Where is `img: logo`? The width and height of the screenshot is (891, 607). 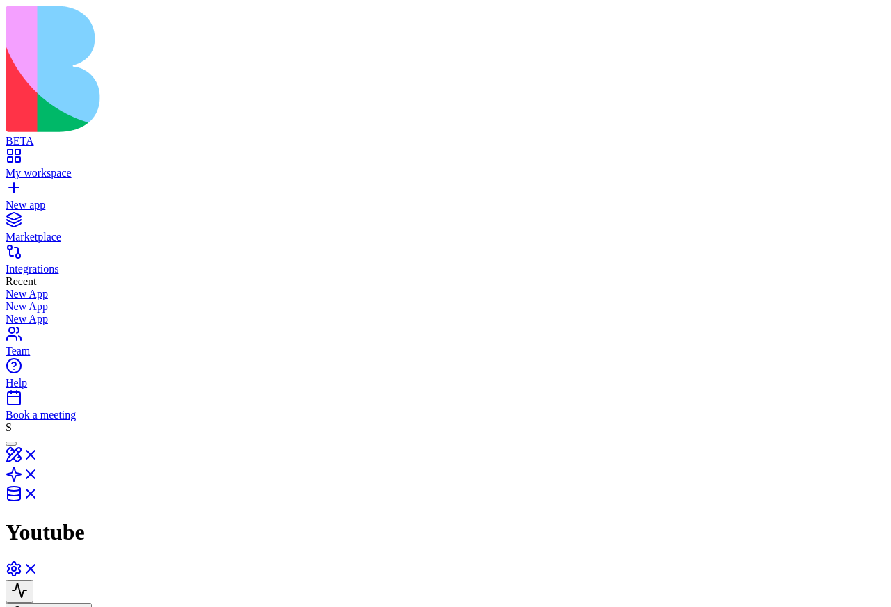 img: logo is located at coordinates (285, 69).